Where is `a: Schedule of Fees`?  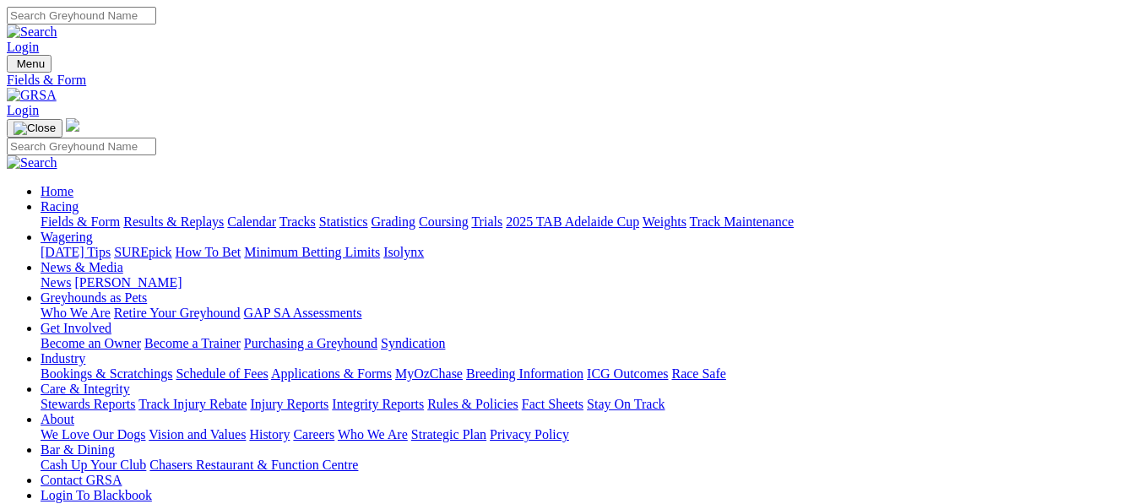 a: Schedule of Fees is located at coordinates (221, 373).